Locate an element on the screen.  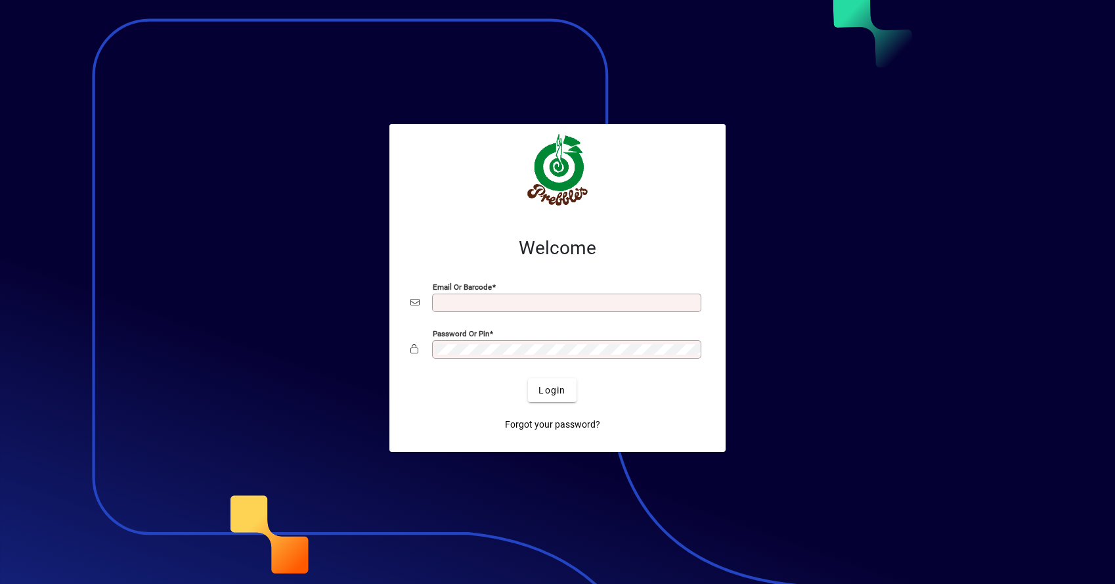
span: Login is located at coordinates (551, 390).